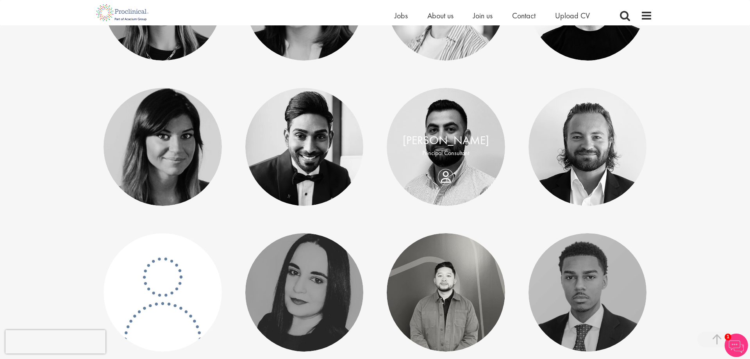 The image size is (750, 359). I want to click on span: Jobs, so click(401, 16).